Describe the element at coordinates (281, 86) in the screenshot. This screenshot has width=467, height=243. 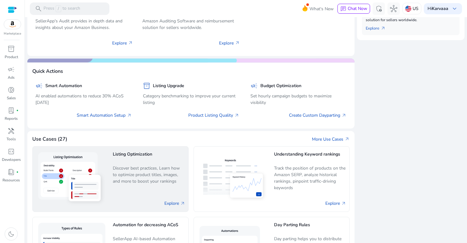
I see `h5: Budget Optimization` at that location.